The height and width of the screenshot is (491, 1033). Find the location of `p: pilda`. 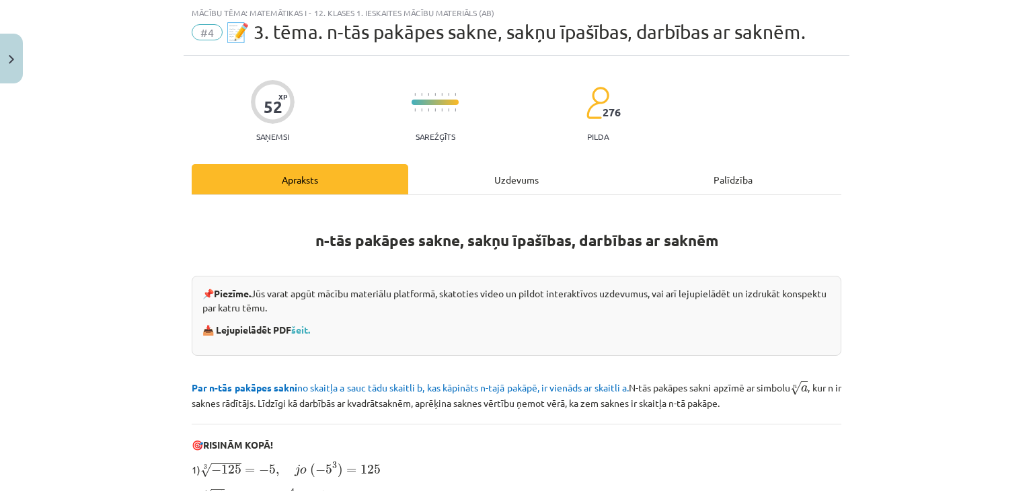

p: pilda is located at coordinates (598, 137).